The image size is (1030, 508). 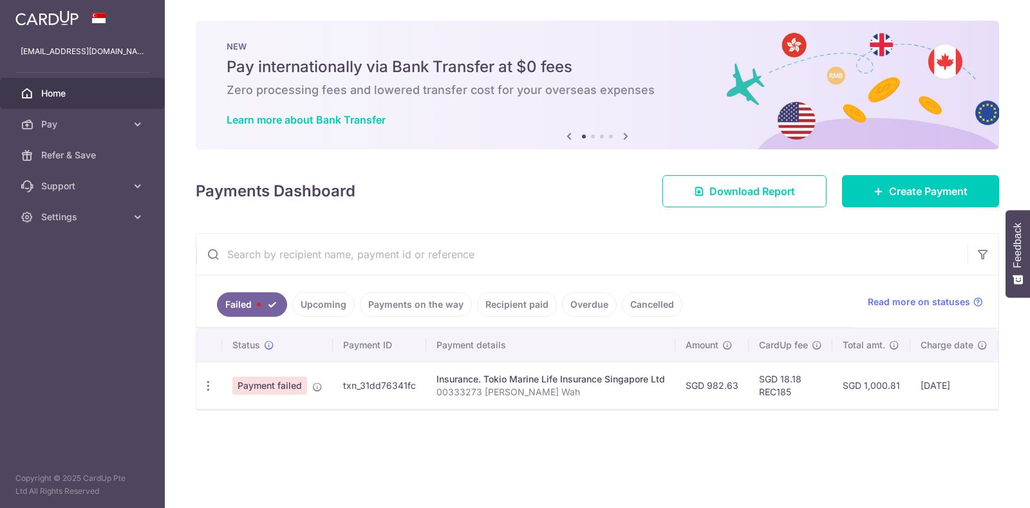 What do you see at coordinates (550, 379) in the screenshot?
I see `div: Insurance. Tokio Marine Life Insurance Singapore Ltd` at bounding box center [550, 379].